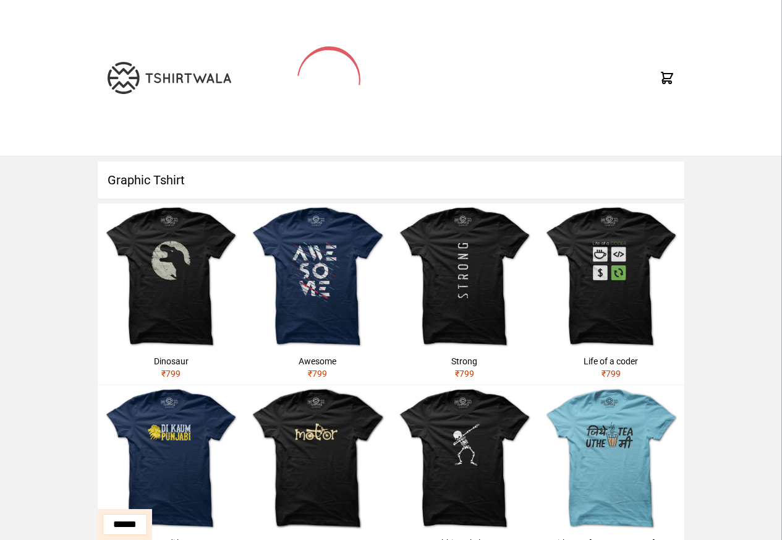 This screenshot has width=782, height=540. I want to click on a: Life of a coder₹799, so click(611, 294).